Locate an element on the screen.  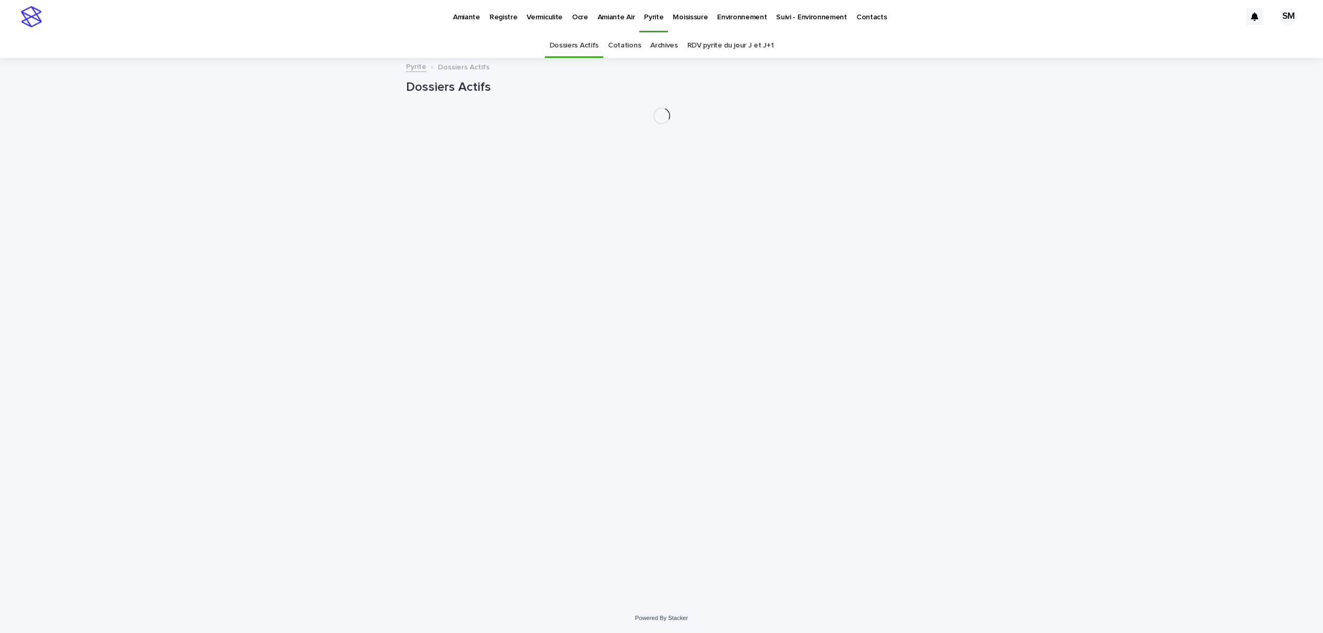
a: Archives is located at coordinates (664, 45).